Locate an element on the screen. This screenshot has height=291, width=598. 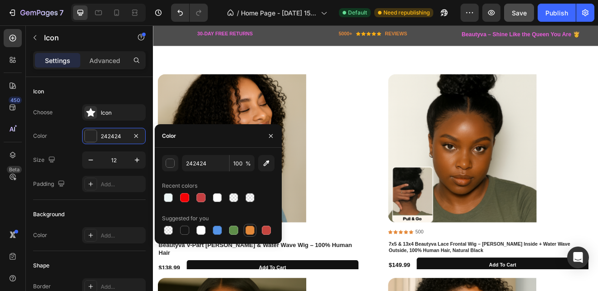
div: Open Intercom Messenger is located at coordinates (578, 258).